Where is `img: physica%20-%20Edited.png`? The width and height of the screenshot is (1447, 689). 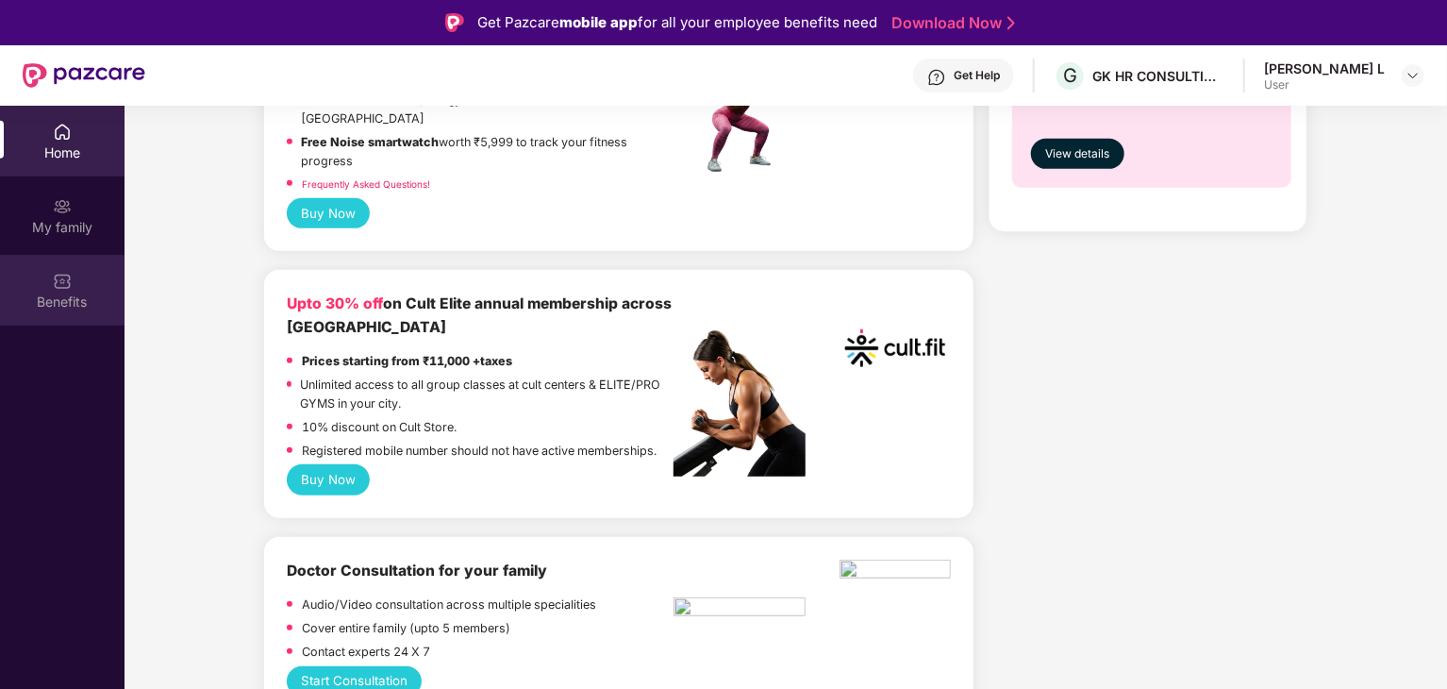
img: physica%20-%20Edited.png is located at coordinates (894, 572).